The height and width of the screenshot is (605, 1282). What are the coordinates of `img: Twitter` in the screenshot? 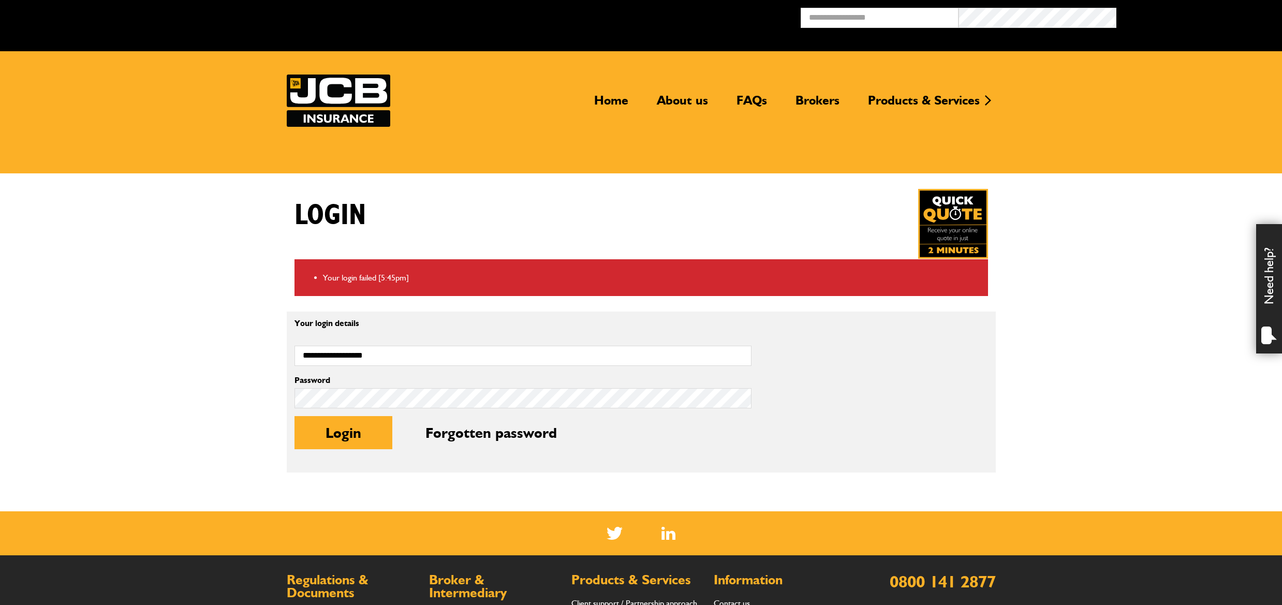 It's located at (614, 533).